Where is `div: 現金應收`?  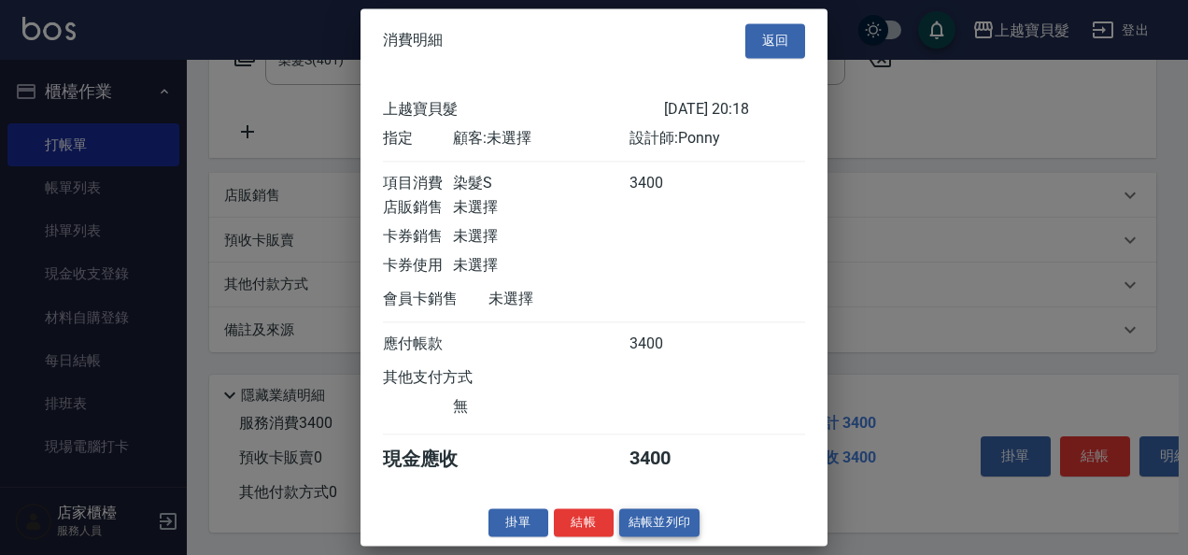 div: 現金應收 is located at coordinates (435, 459).